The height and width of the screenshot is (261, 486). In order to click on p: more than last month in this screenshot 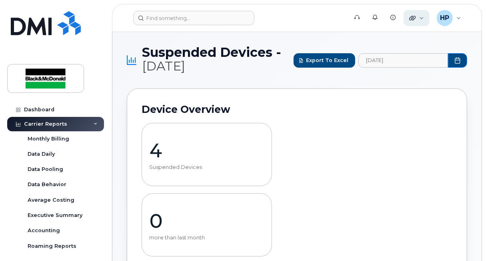, I will do `click(207, 237)`.